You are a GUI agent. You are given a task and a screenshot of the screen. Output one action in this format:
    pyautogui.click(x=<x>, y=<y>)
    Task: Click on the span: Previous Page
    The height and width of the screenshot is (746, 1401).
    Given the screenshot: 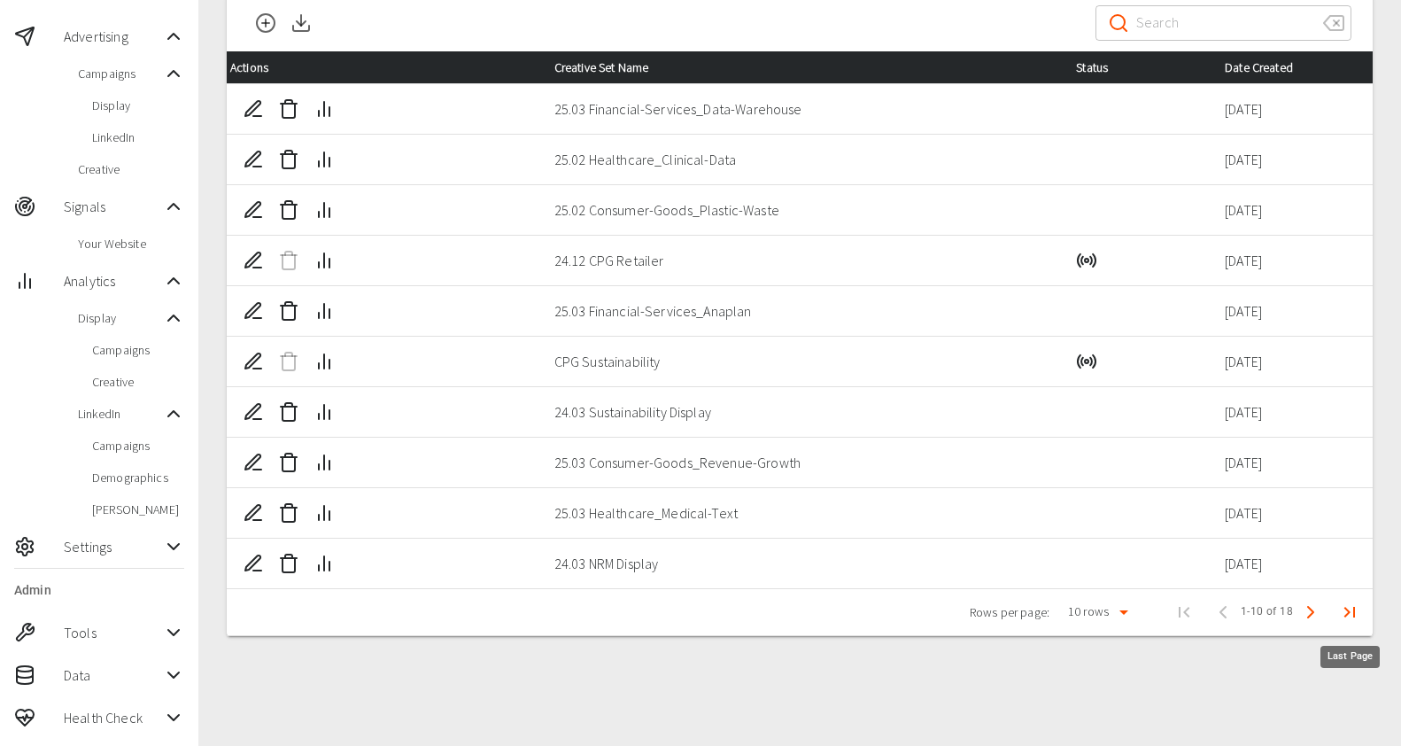 What is the action you would take?
    pyautogui.click(x=1223, y=612)
    